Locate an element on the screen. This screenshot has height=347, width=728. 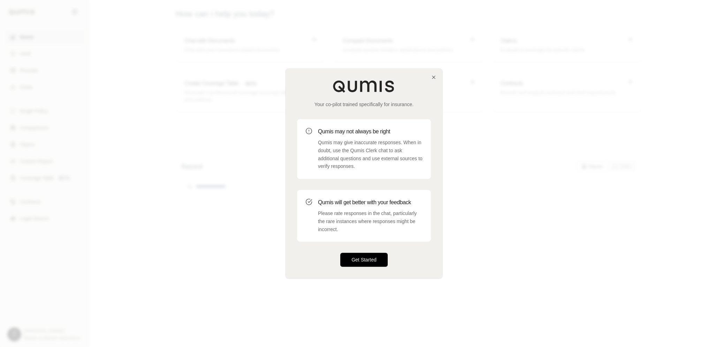
button: Get Started is located at coordinates (364, 260).